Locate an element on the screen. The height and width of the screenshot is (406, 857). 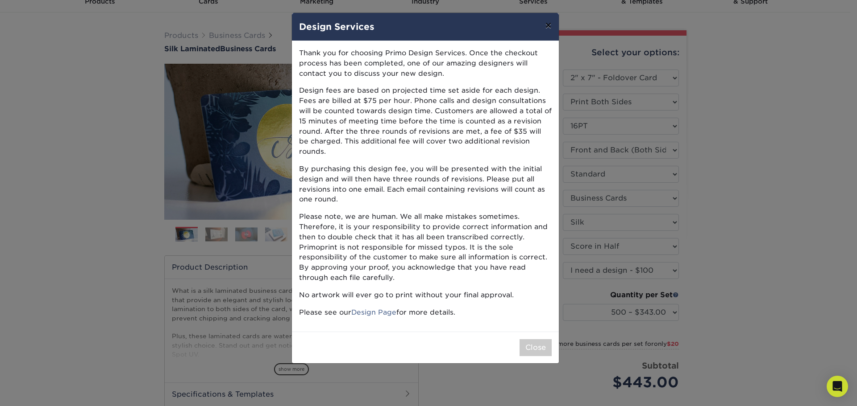
p: Please see our for more details. is located at coordinates (425, 313).